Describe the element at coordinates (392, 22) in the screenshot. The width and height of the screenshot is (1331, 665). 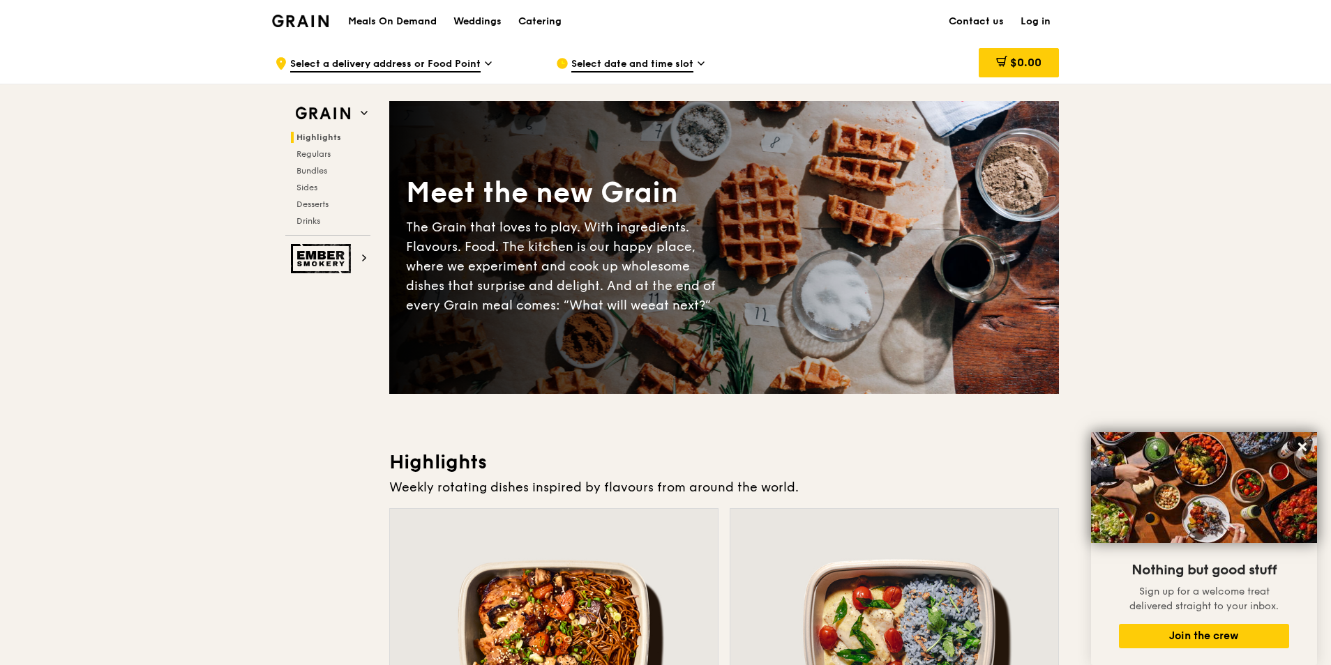
I see `h1: Meals On Demand` at that location.